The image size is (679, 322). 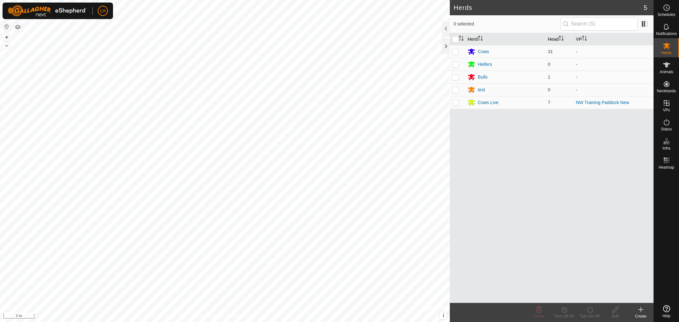 I want to click on button: Map Layers, so click(x=18, y=27).